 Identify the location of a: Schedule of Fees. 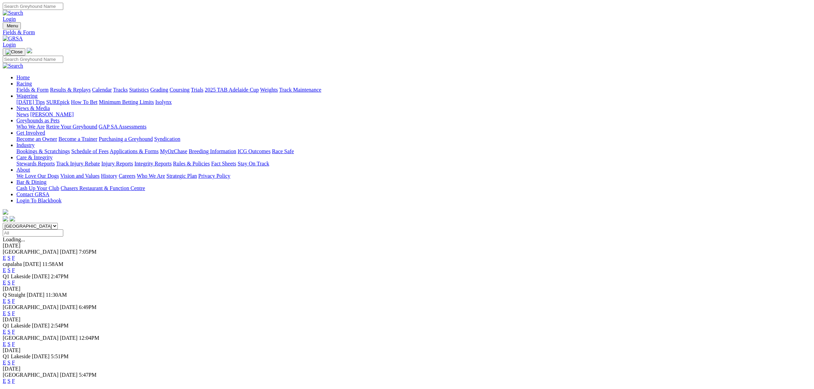
(90, 151).